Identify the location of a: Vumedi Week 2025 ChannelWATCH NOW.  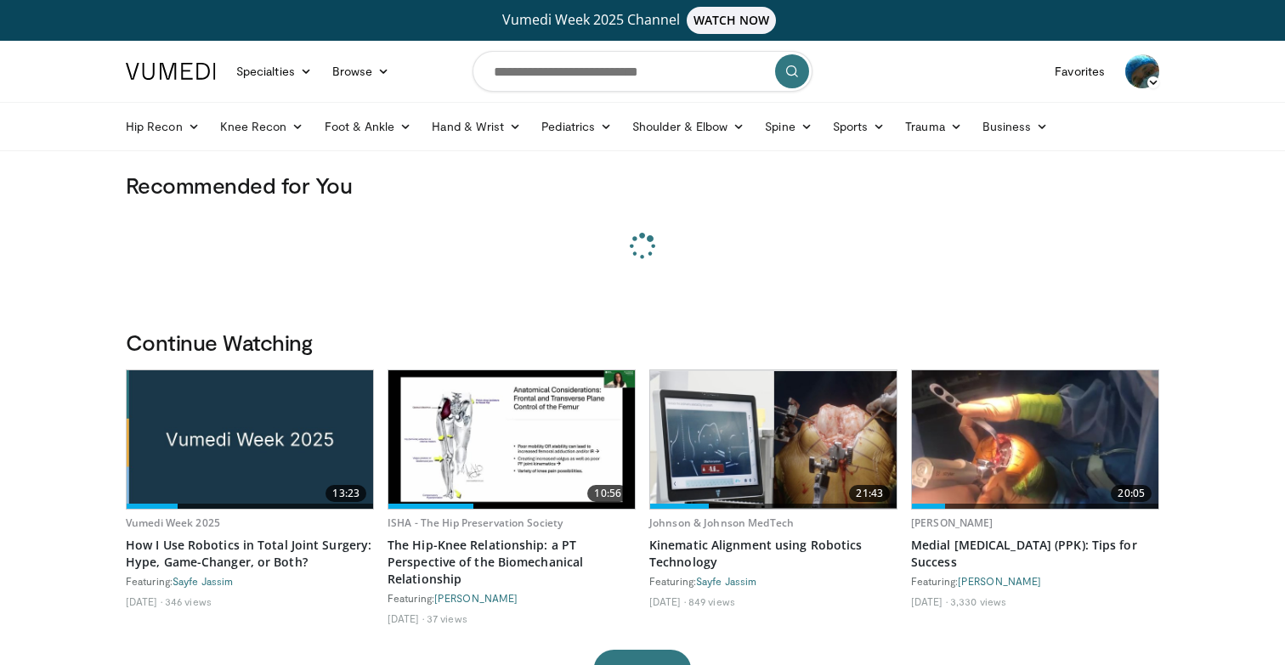
(642, 20).